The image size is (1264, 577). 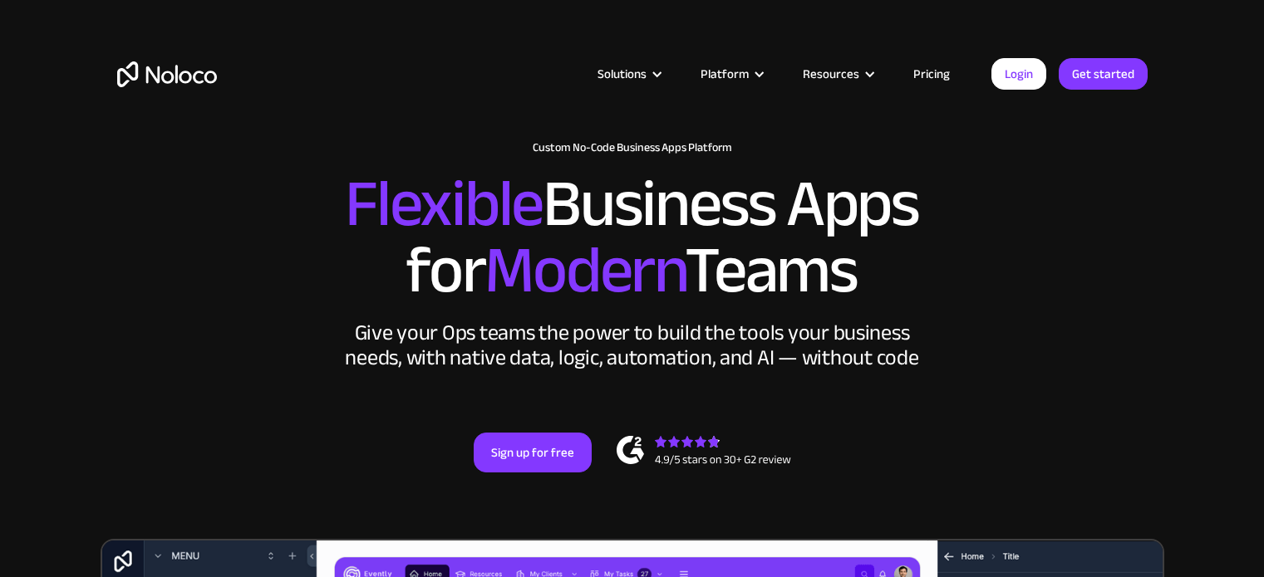 What do you see at coordinates (167, 74) in the screenshot?
I see `a: home` at bounding box center [167, 74].